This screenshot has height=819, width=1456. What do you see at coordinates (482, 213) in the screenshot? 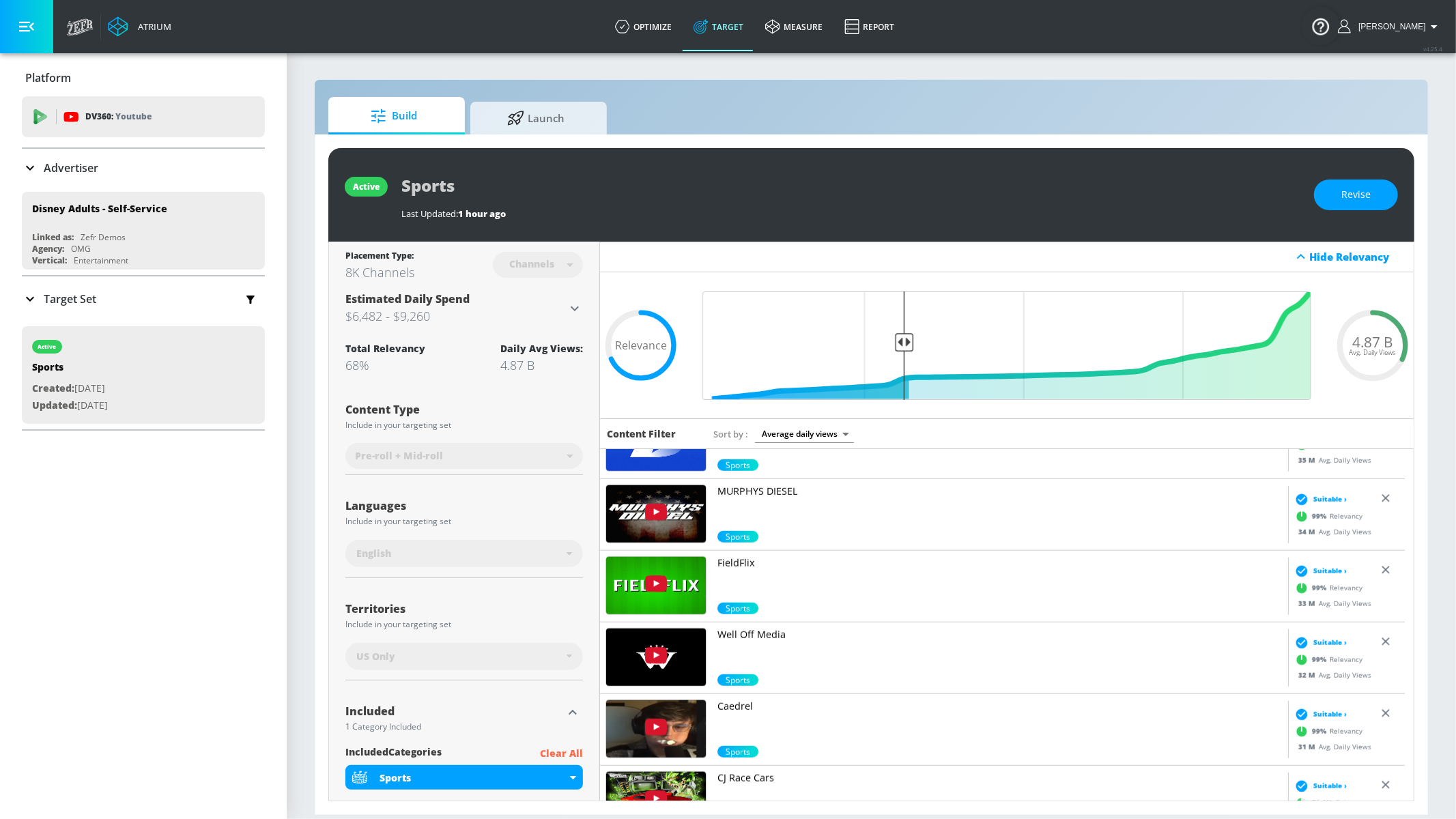
I see `span: 1 hour ago` at bounding box center [482, 213].